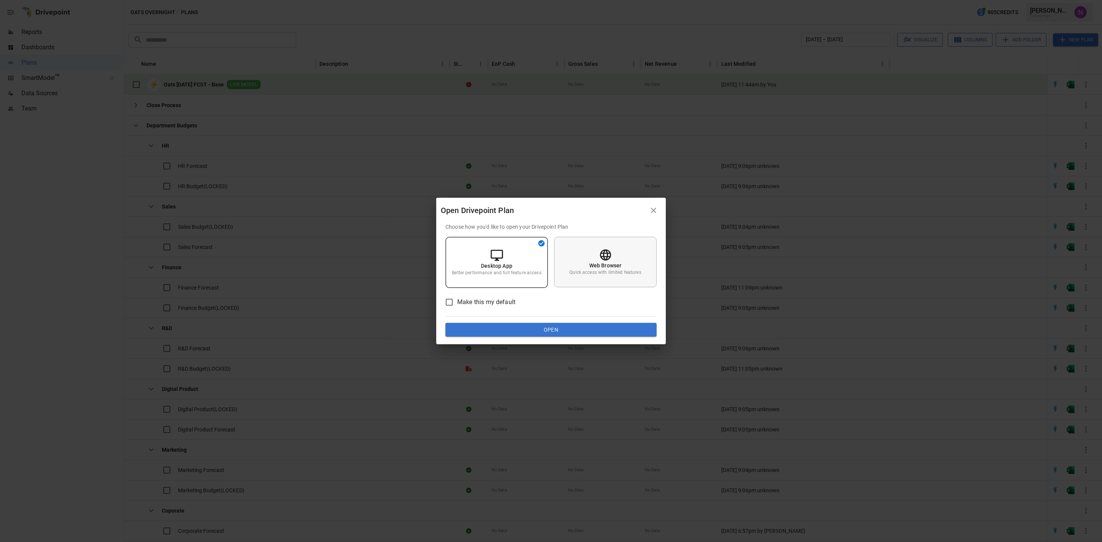  Describe the element at coordinates (496, 273) in the screenshot. I see `p: Better performance and full feature access` at that location.